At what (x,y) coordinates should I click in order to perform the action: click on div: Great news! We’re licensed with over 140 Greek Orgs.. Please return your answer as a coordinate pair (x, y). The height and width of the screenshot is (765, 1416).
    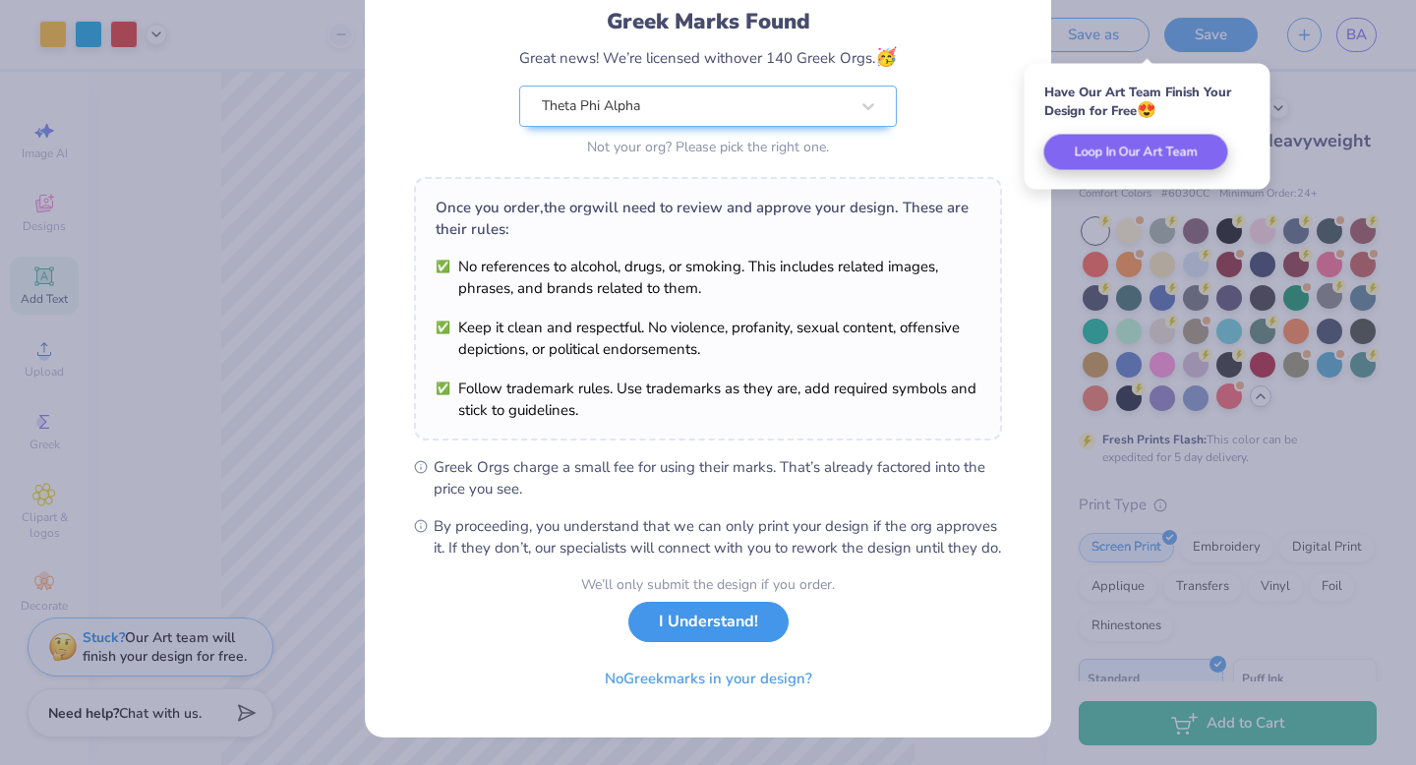
    Looking at the image, I should click on (708, 57).